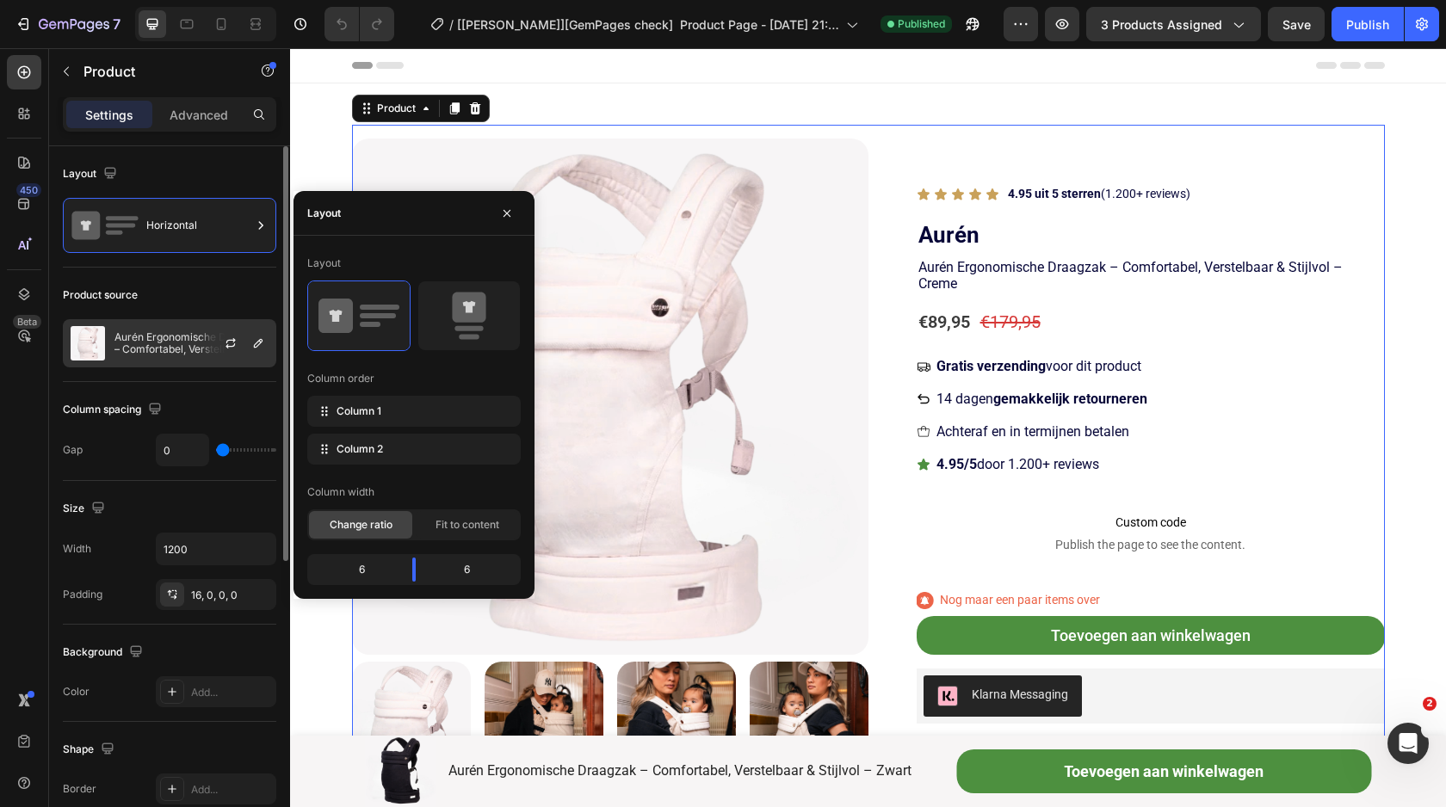 The height and width of the screenshot is (807, 1446). I want to click on h2: Aurén, so click(861, 187).